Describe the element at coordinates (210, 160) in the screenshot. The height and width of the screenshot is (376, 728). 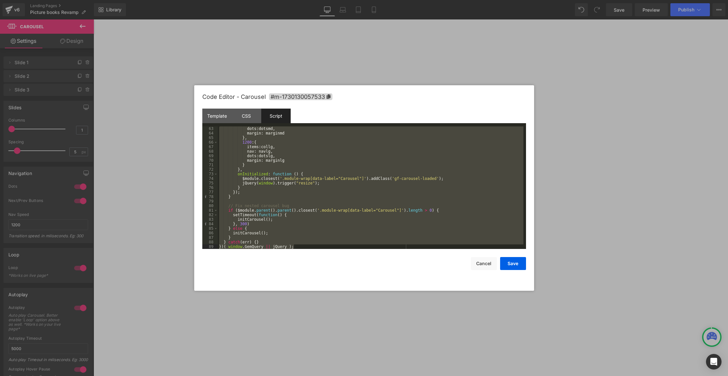
I see `div: 70` at that location.